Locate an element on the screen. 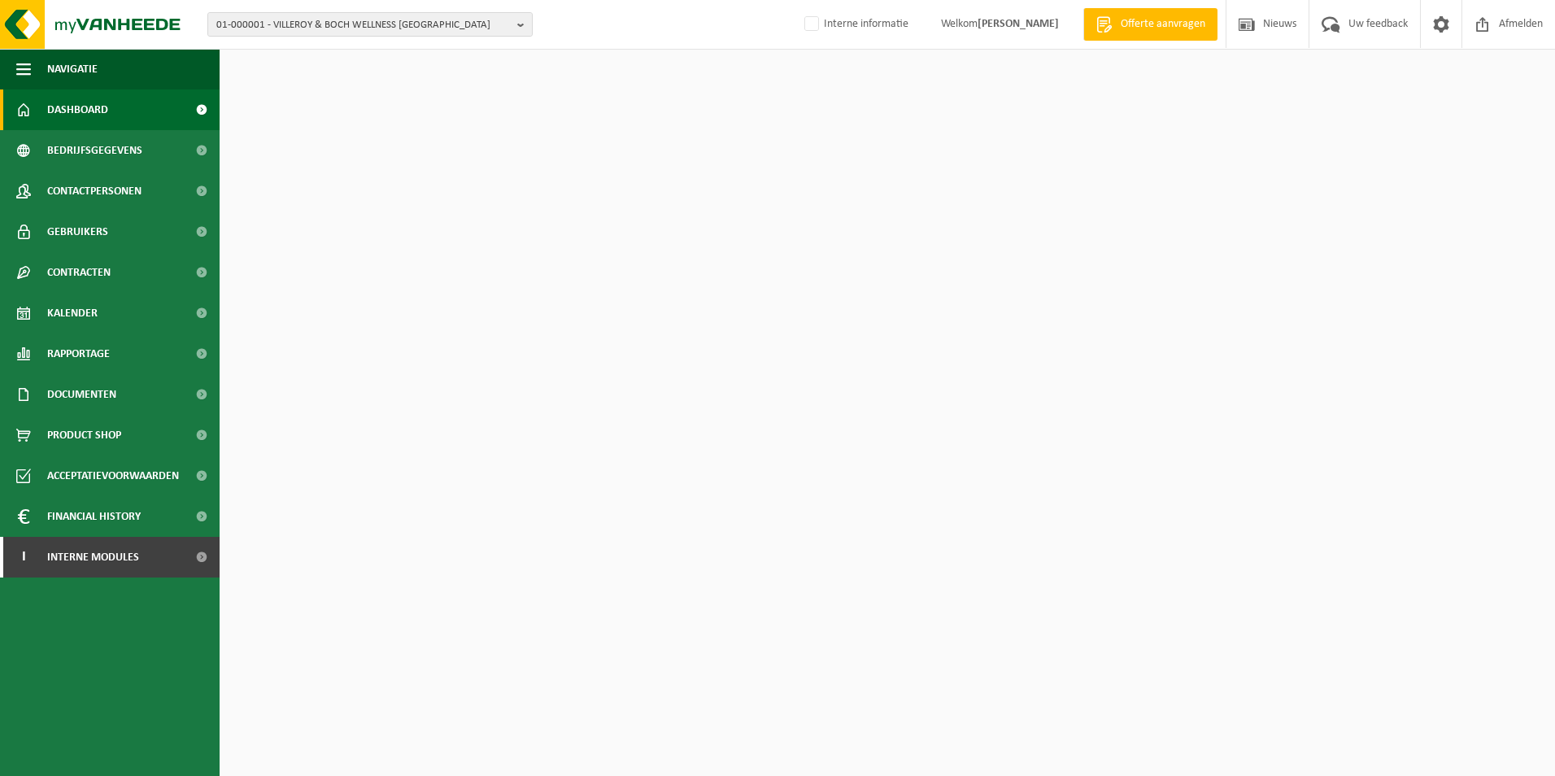 The height and width of the screenshot is (776, 1555). span: Rapportage is located at coordinates (78, 354).